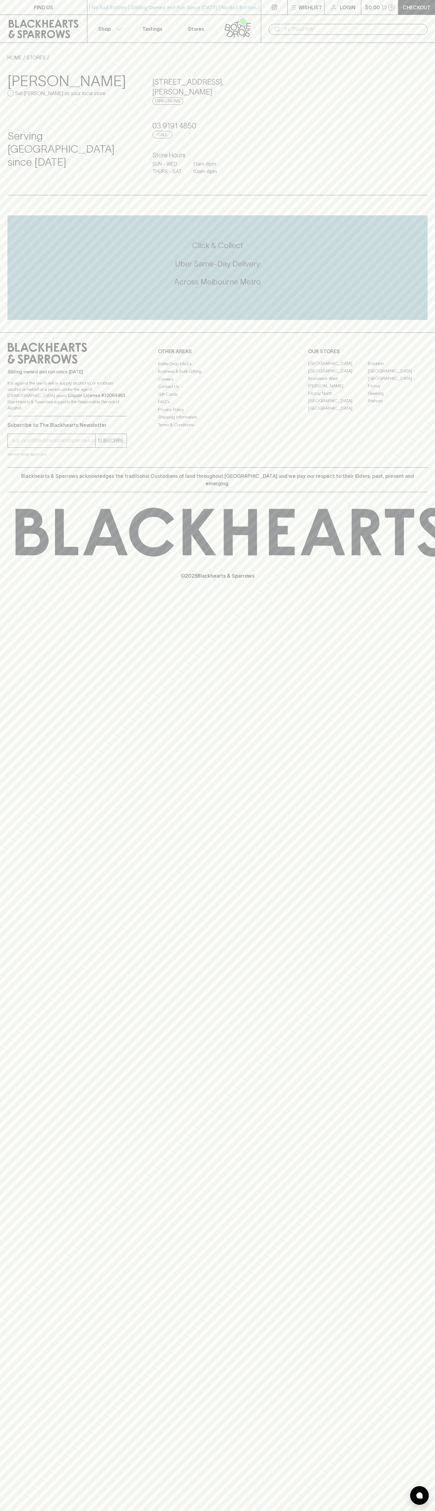 The height and width of the screenshot is (1511, 435). I want to click on a: Business & Bulk Gifting, so click(218, 371).